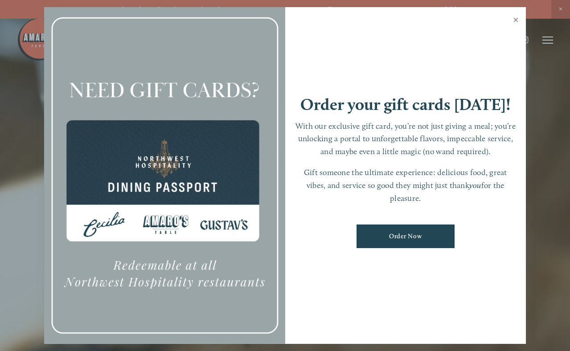  What do you see at coordinates (475, 185) in the screenshot?
I see `em: you` at bounding box center [475, 185].